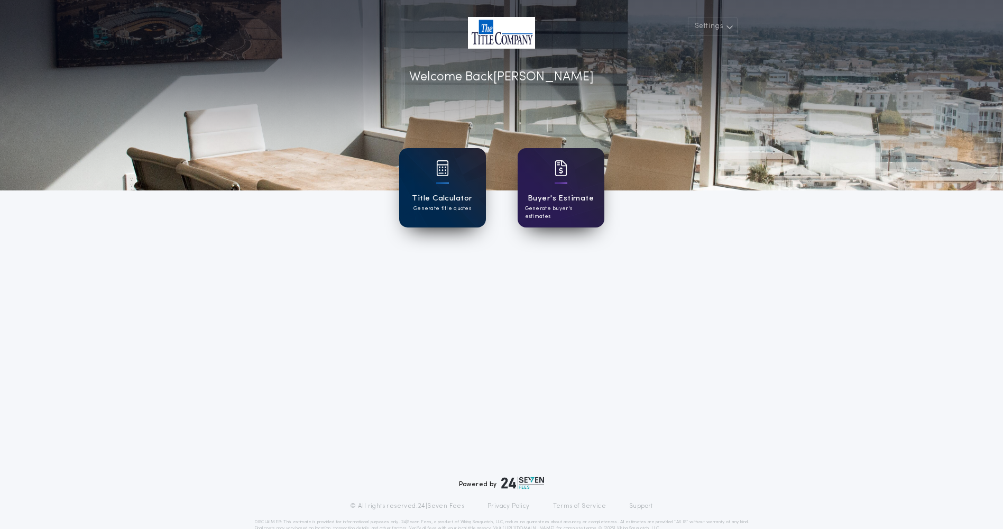 The image size is (1003, 529). What do you see at coordinates (561, 212) in the screenshot?
I see `p: Generate buyer's estimates` at bounding box center [561, 212].